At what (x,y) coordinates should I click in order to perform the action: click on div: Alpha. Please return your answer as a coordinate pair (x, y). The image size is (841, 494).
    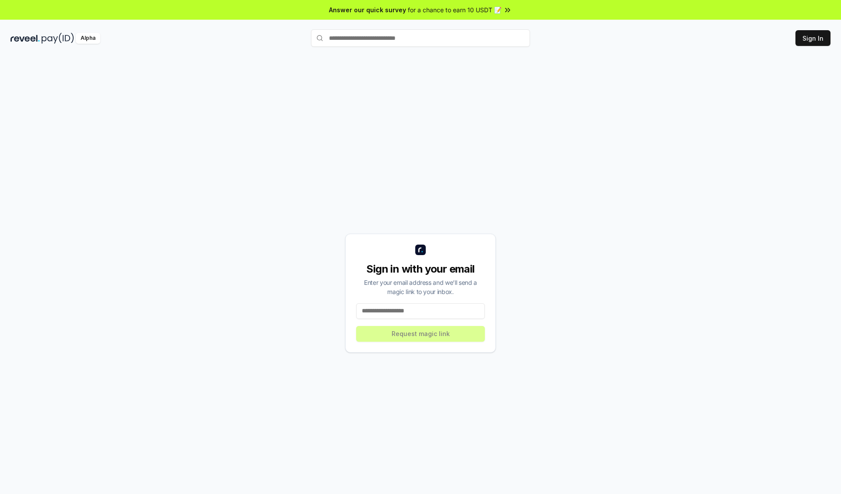
    Looking at the image, I should click on (88, 38).